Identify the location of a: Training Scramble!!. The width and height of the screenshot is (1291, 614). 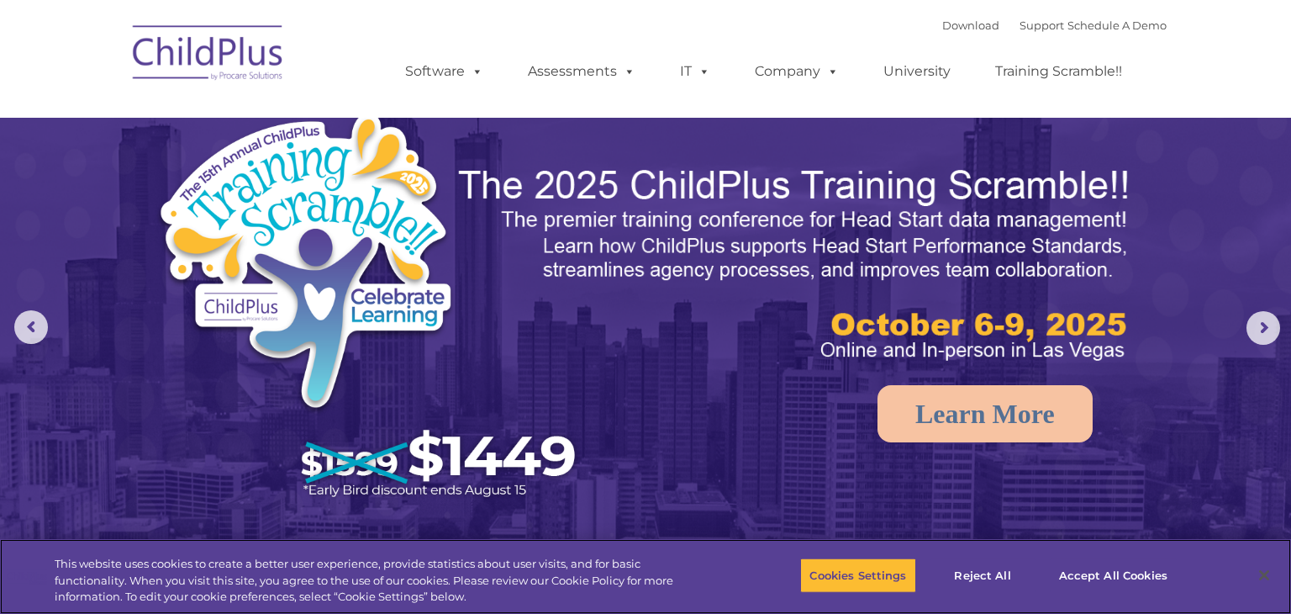
(1059, 71).